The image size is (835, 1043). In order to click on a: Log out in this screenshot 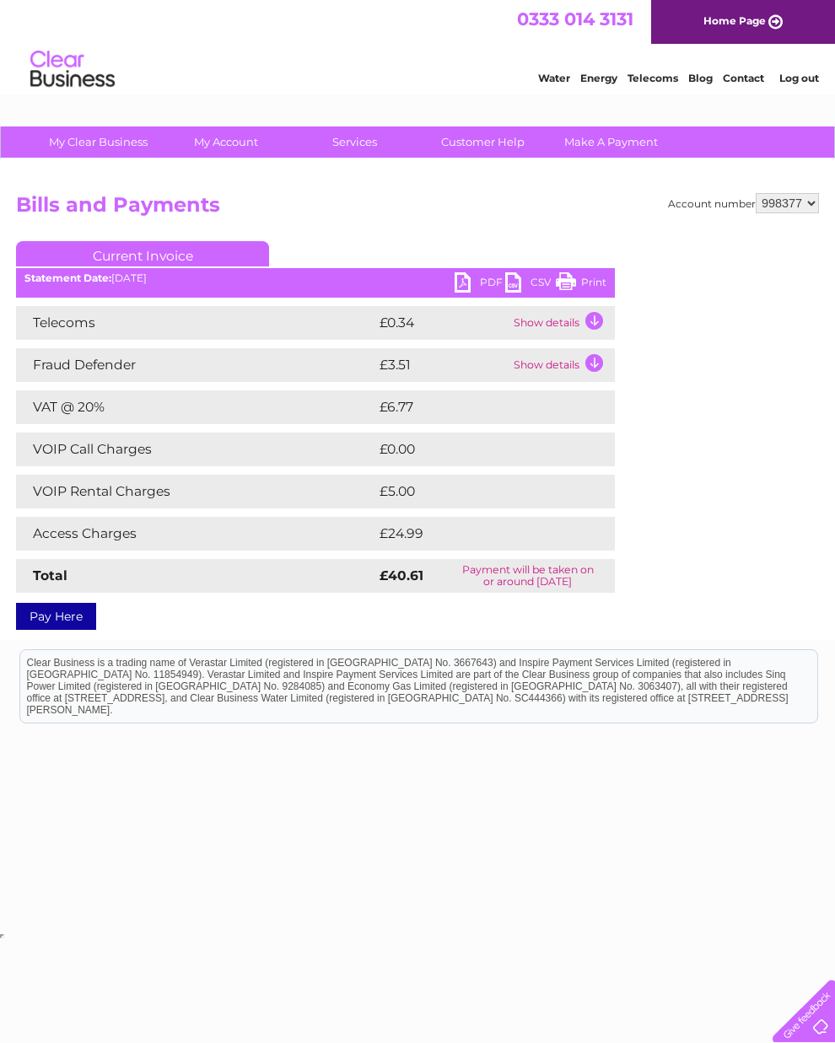, I will do `click(799, 78)`.